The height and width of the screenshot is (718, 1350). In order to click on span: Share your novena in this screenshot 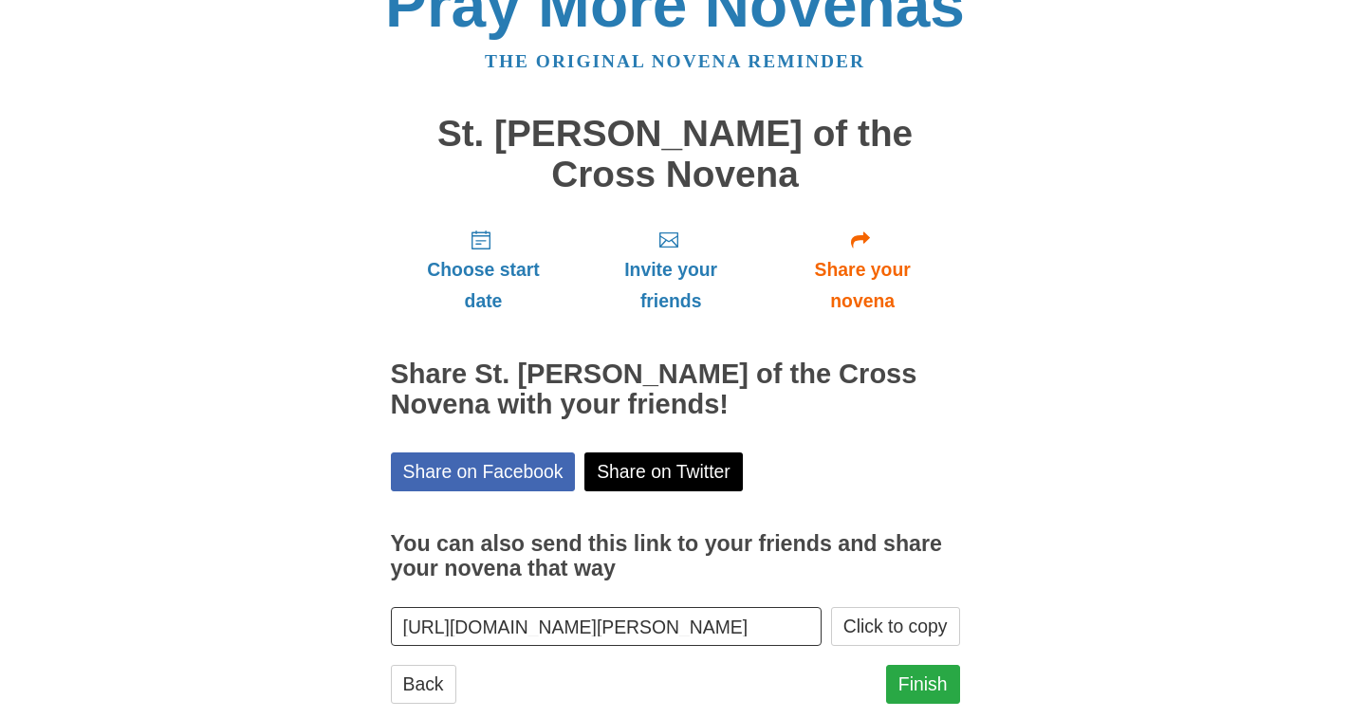, I will do `click(863, 286)`.